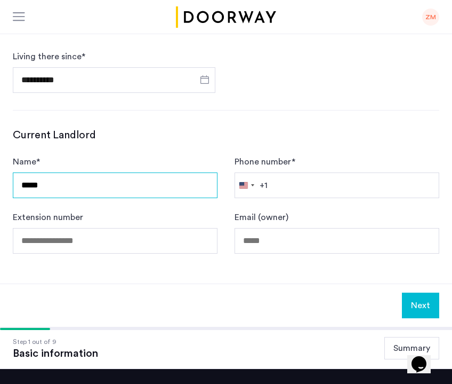  I want to click on label: Name *, so click(26, 162).